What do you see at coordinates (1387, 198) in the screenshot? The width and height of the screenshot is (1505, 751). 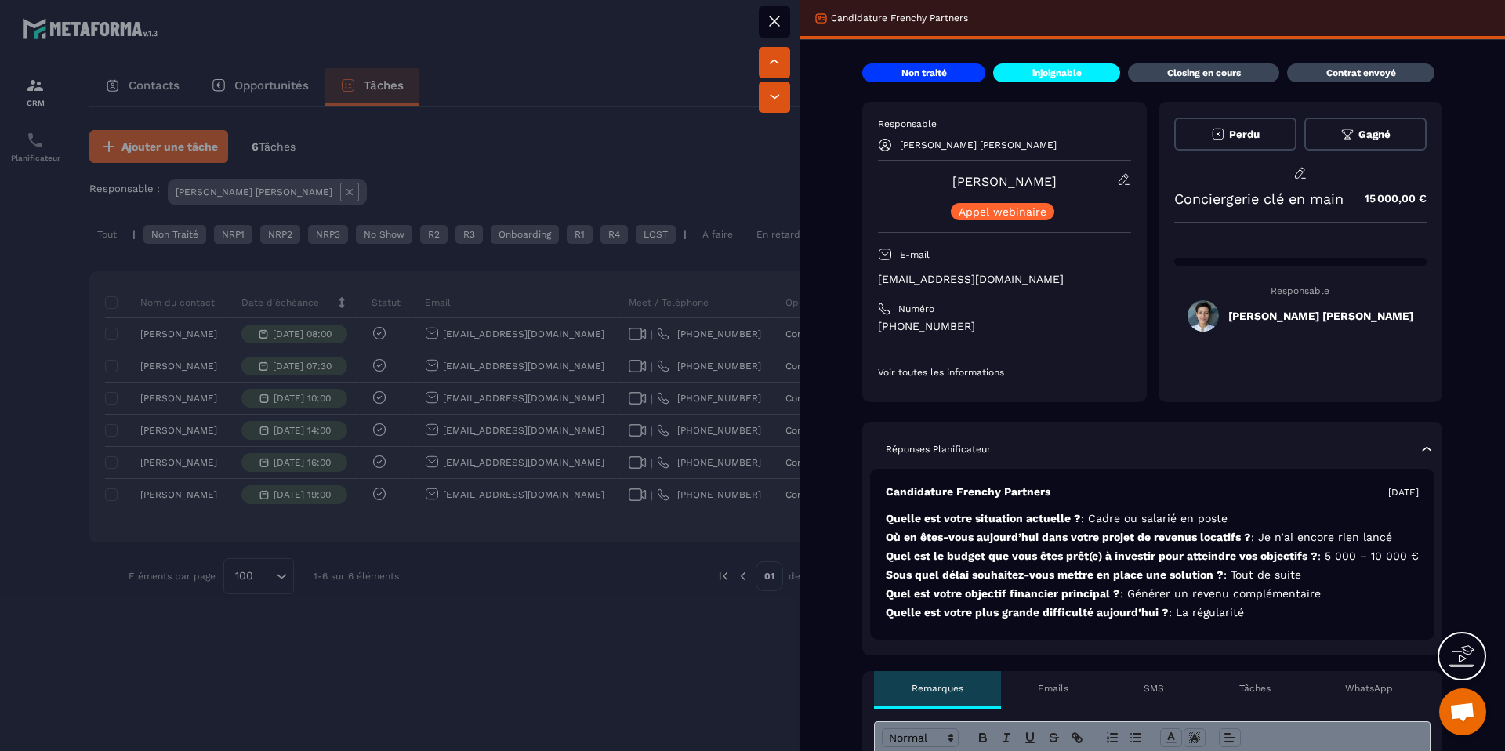 I see `p: 15 000,00 €` at bounding box center [1387, 198].